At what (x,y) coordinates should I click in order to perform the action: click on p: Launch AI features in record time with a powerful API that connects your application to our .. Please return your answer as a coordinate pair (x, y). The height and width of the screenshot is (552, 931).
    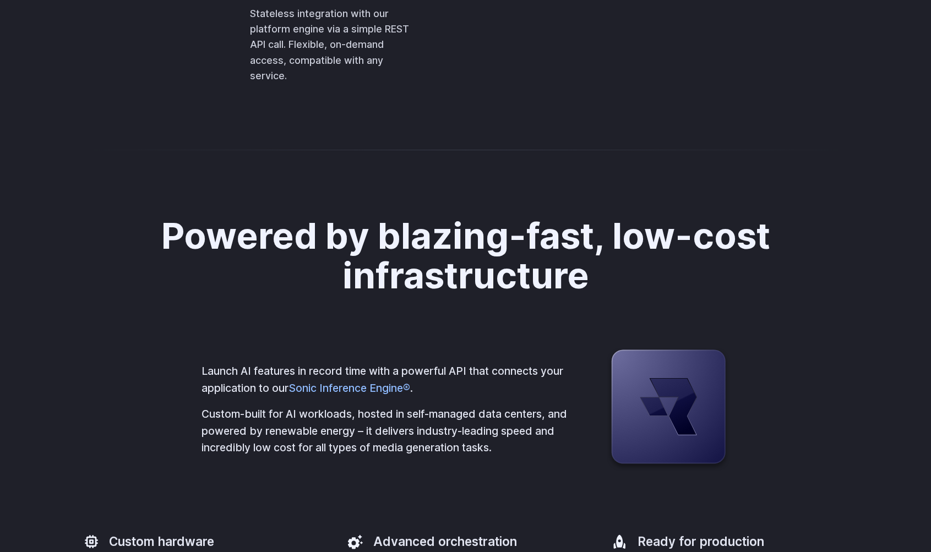
    Looking at the image, I should click on (386, 379).